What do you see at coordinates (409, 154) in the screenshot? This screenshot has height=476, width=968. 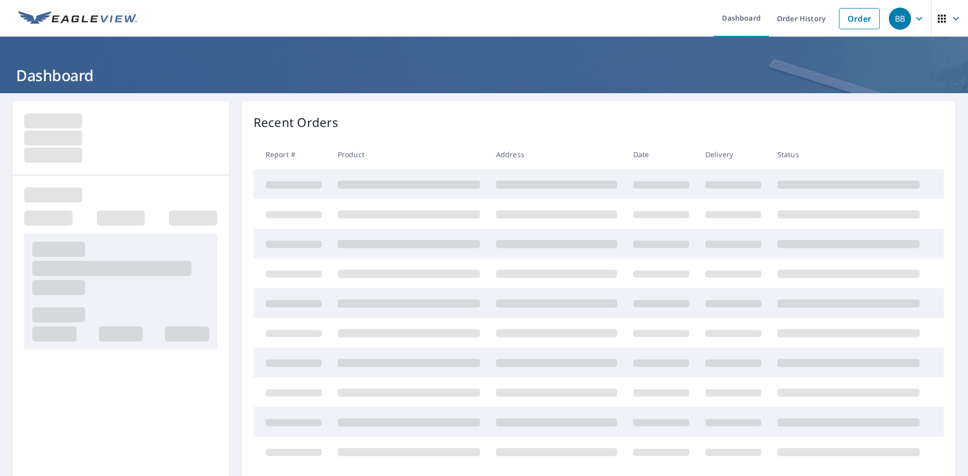 I see `th: Product` at bounding box center [409, 154].